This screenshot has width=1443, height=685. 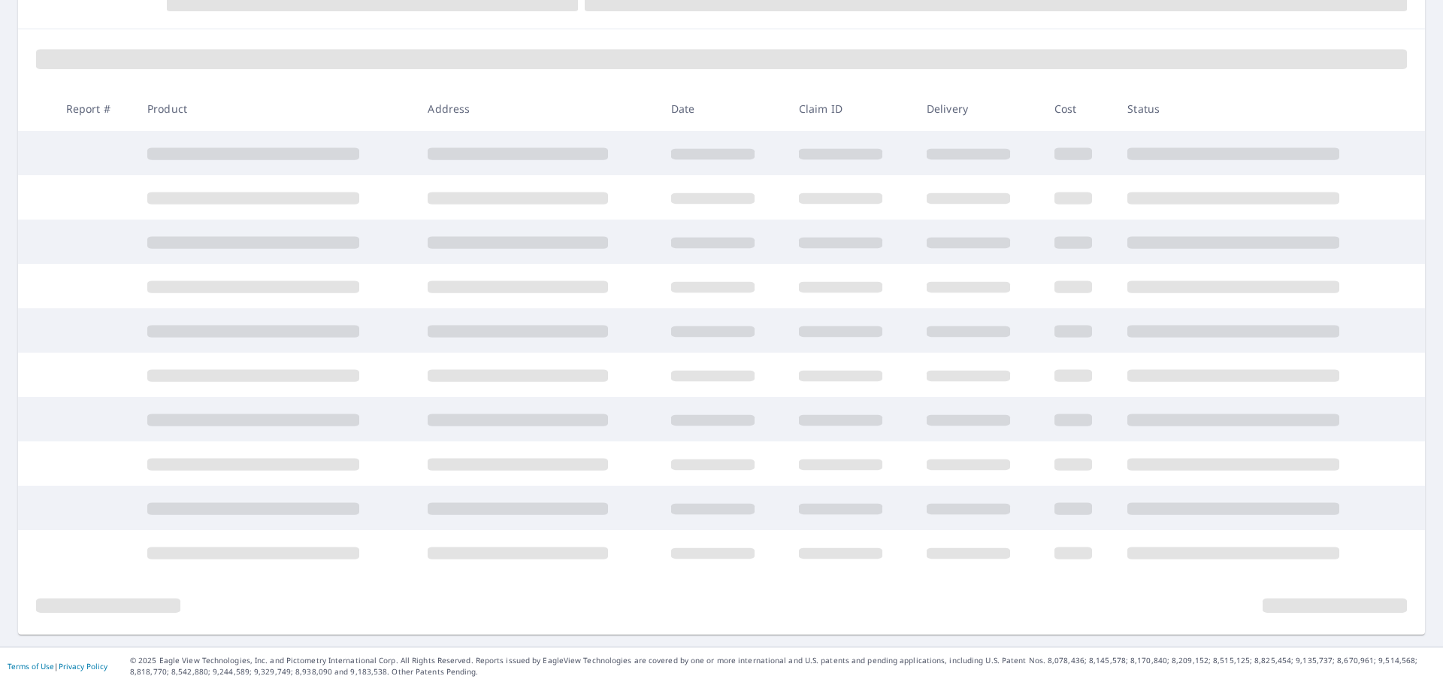 What do you see at coordinates (723, 108) in the screenshot?
I see `th: Date` at bounding box center [723, 108].